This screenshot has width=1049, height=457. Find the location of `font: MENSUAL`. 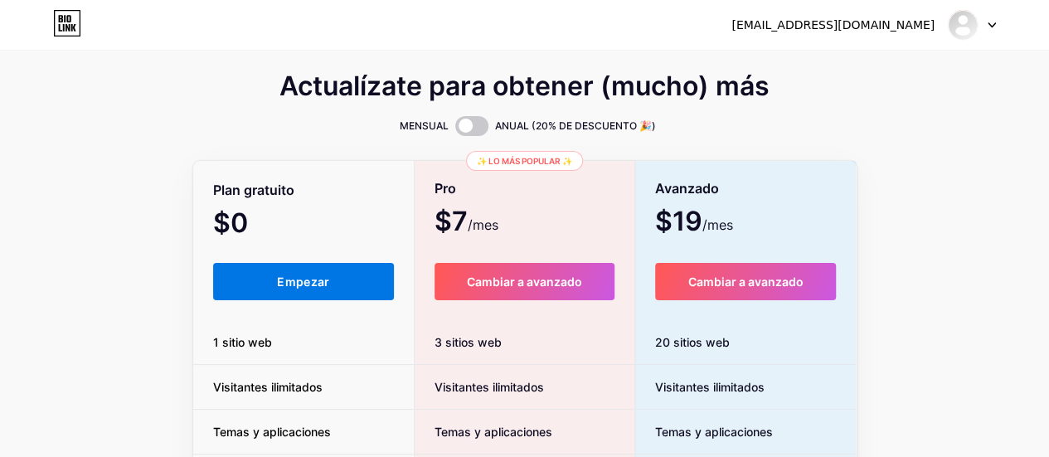

font: MENSUAL is located at coordinates (424, 125).